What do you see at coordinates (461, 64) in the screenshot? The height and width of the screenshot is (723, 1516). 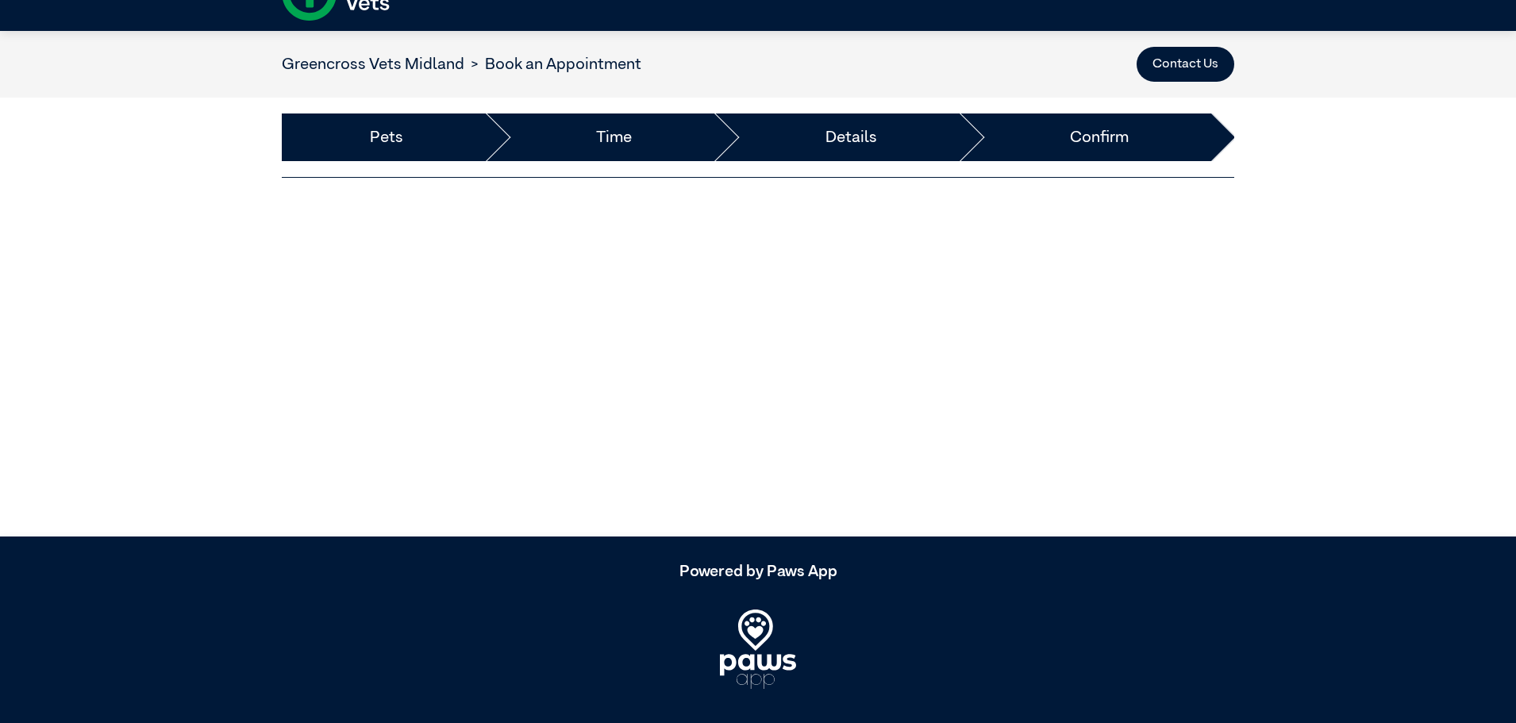 I see `nav: breadcrumb` at bounding box center [461, 64].